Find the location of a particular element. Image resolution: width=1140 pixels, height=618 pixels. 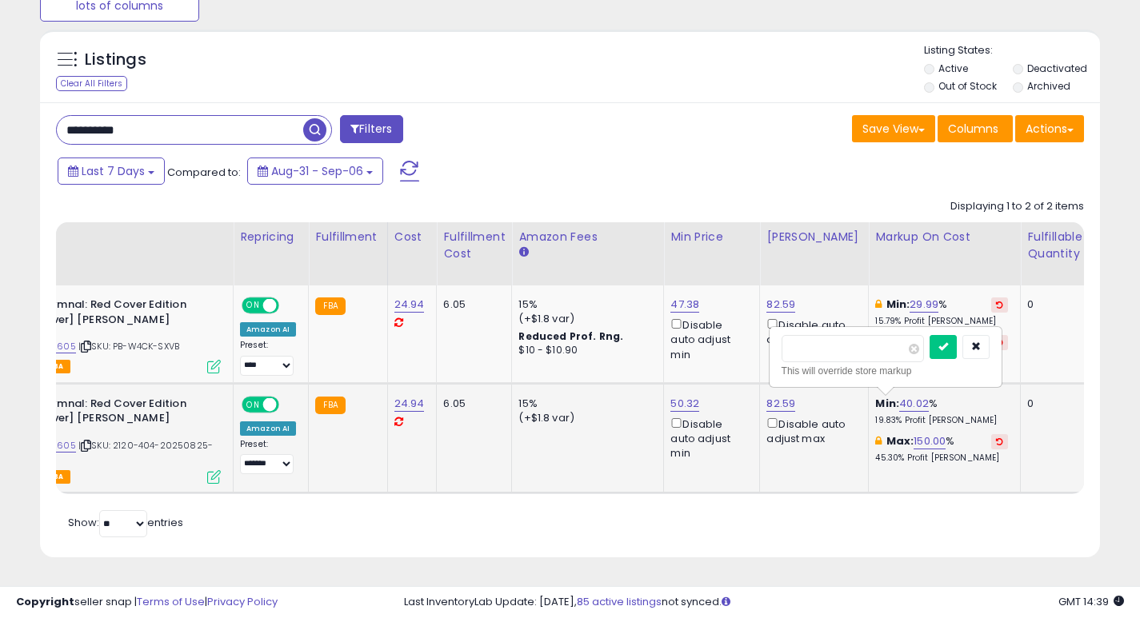

label: Archived is located at coordinates (1049, 86).